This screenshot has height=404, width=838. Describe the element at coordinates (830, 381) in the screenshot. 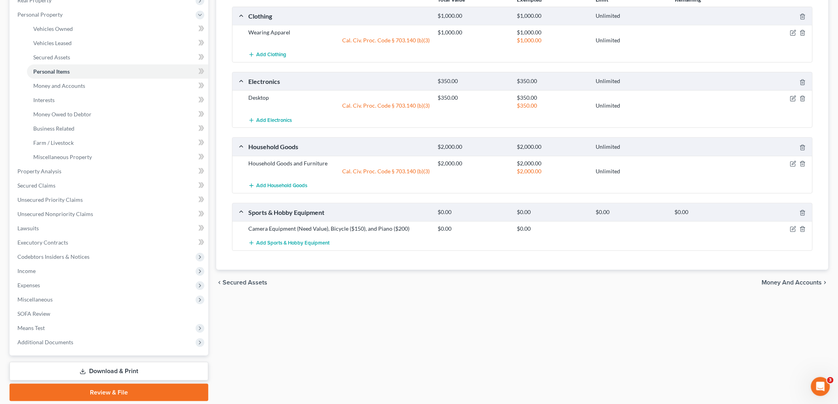

I see `span: 3` at that location.